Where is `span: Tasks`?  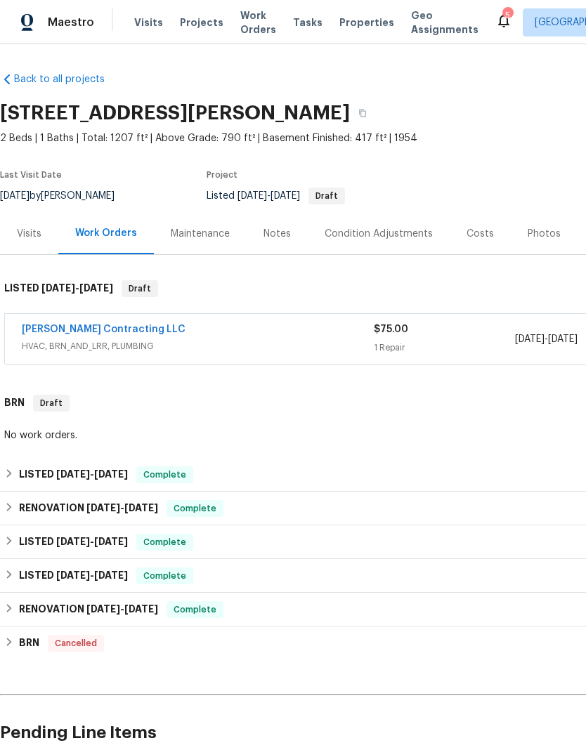
span: Tasks is located at coordinates (308, 22).